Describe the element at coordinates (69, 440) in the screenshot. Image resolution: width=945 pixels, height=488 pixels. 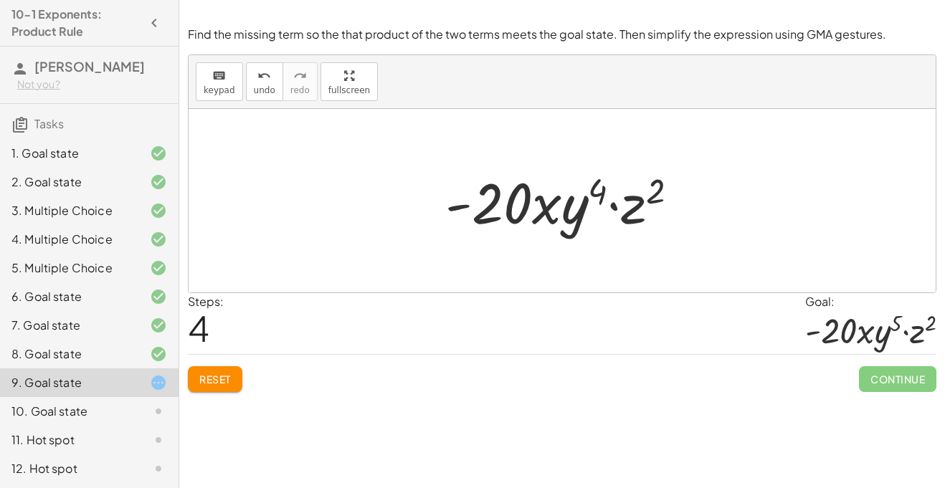
I see `div: 11. Hot spot` at that location.